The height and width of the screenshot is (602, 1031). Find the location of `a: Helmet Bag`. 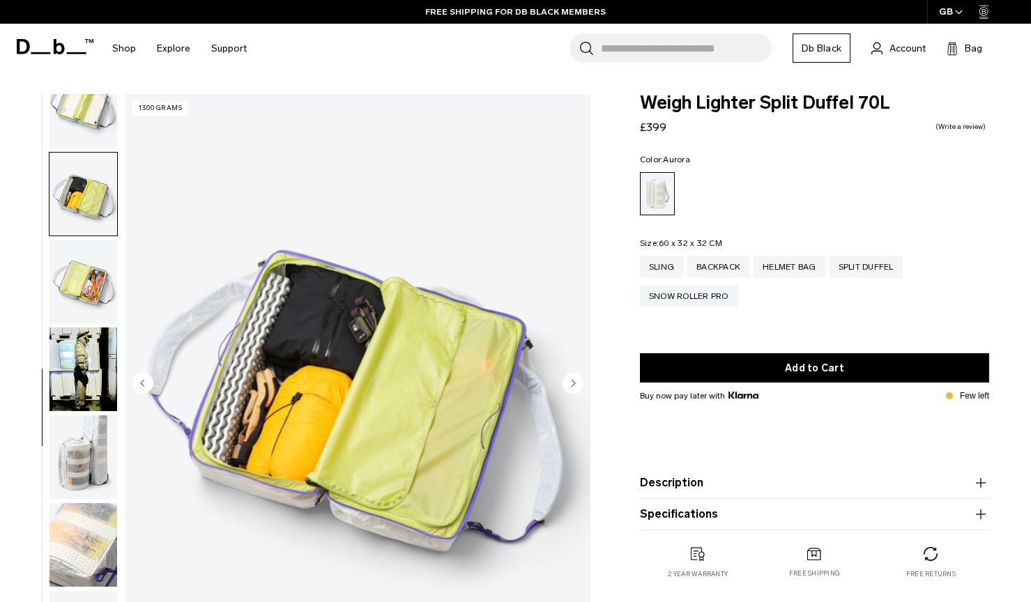

a: Helmet Bag is located at coordinates (789, 267).